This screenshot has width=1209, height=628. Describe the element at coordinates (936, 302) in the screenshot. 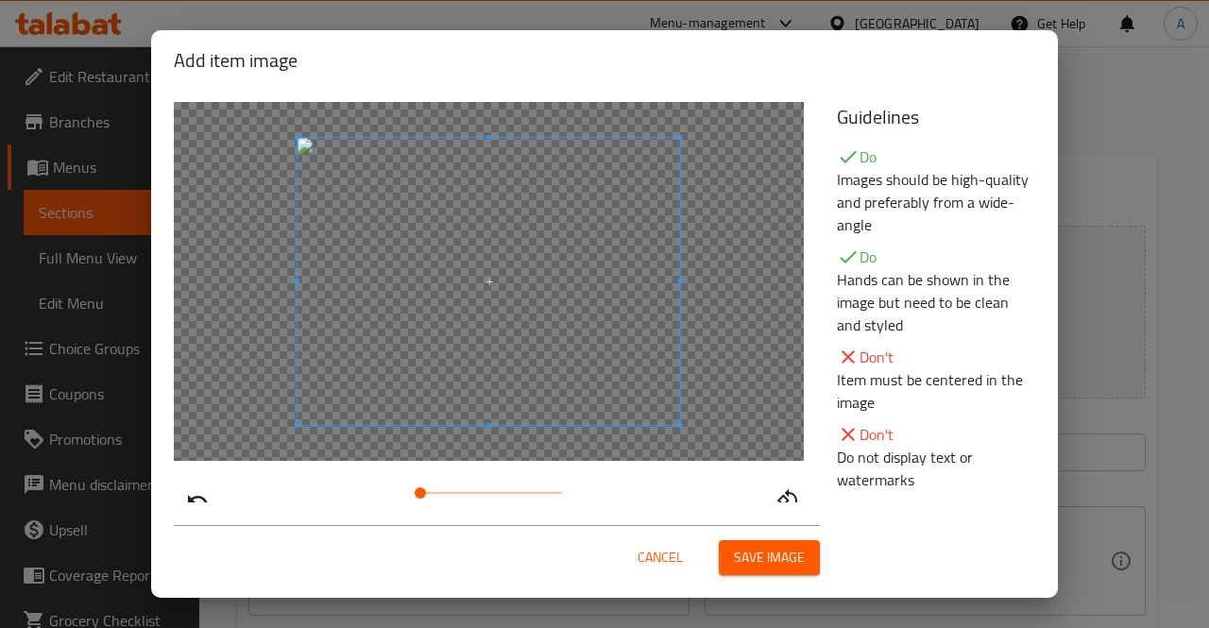

I see `p: Hands can be shown in the image but need to be clean and styled` at that location.